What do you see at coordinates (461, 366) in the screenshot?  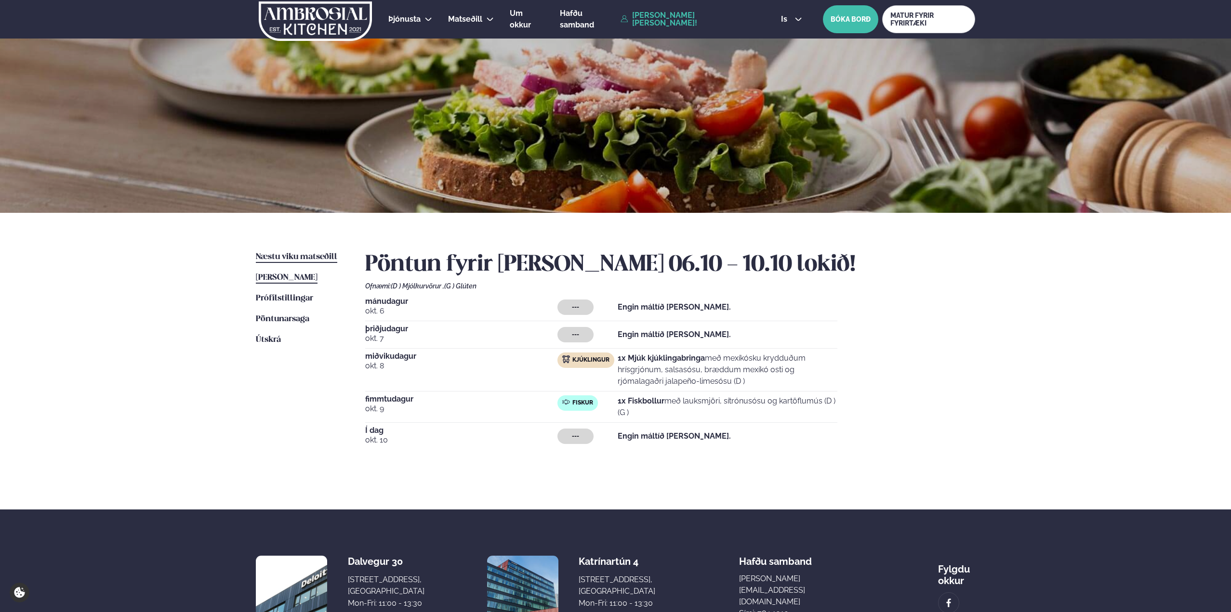 I see `span: okt. 8` at bounding box center [461, 366].